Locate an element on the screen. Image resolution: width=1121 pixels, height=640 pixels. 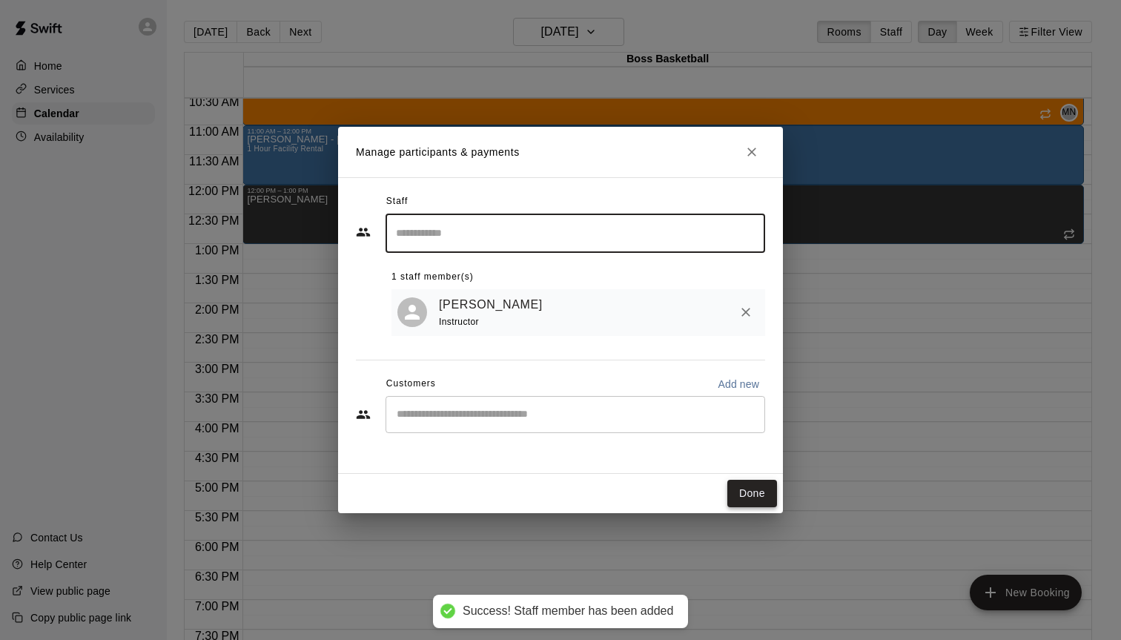
span: 1 staff member(s) is located at coordinates (432, 277).